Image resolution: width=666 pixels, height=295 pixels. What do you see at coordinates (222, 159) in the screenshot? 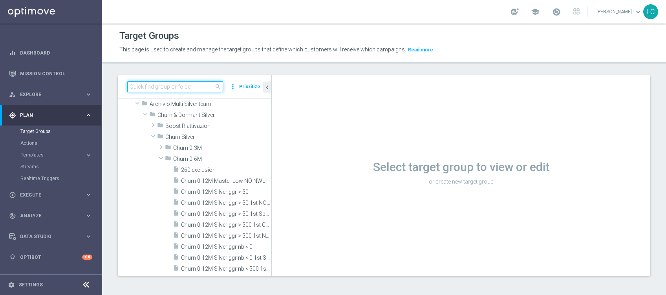
I see `span: Churn 0-6M` at bounding box center [222, 159].